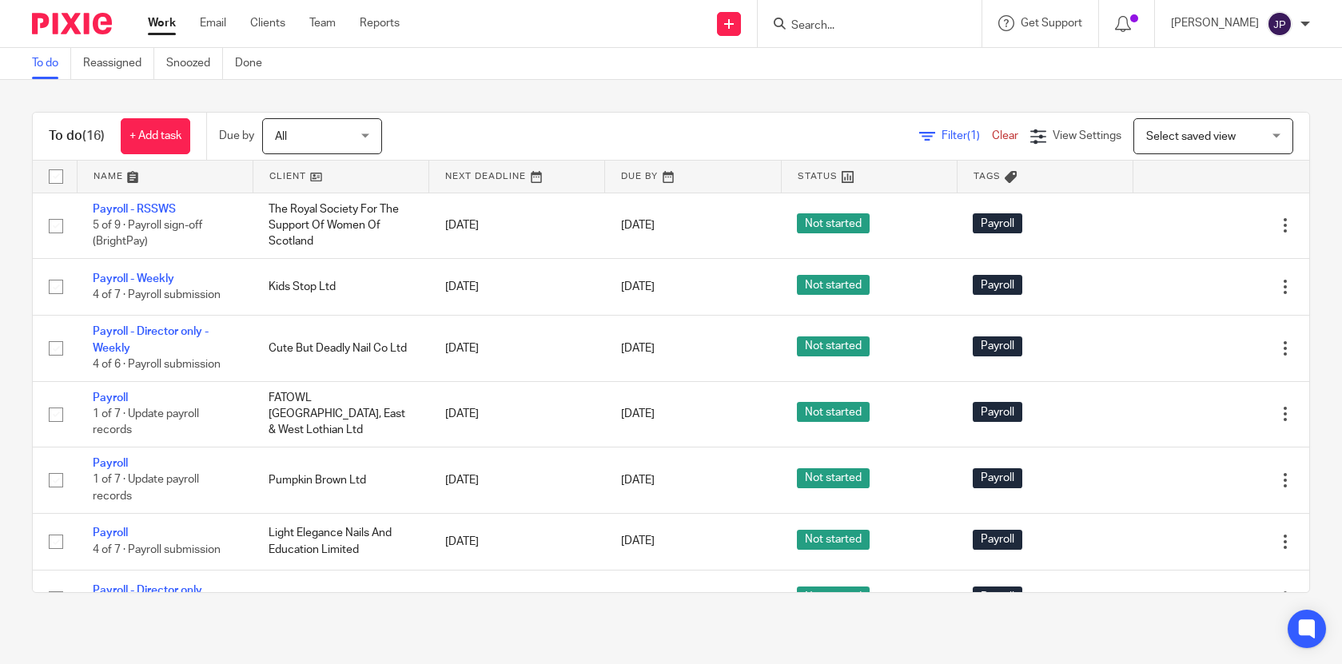 This screenshot has width=1342, height=664. What do you see at coordinates (162, 23) in the screenshot?
I see `a: Work` at bounding box center [162, 23].